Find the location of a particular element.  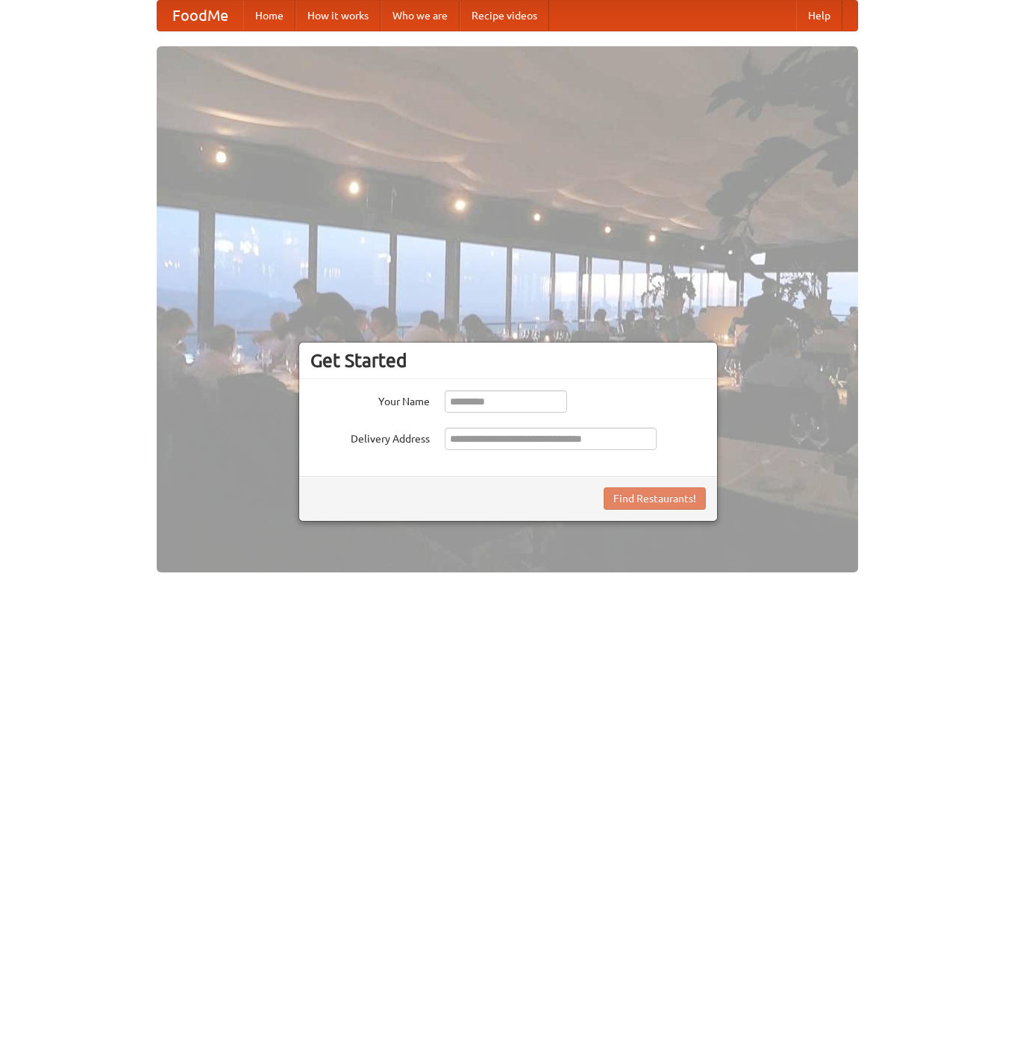

a: FoodMe is located at coordinates (200, 16).